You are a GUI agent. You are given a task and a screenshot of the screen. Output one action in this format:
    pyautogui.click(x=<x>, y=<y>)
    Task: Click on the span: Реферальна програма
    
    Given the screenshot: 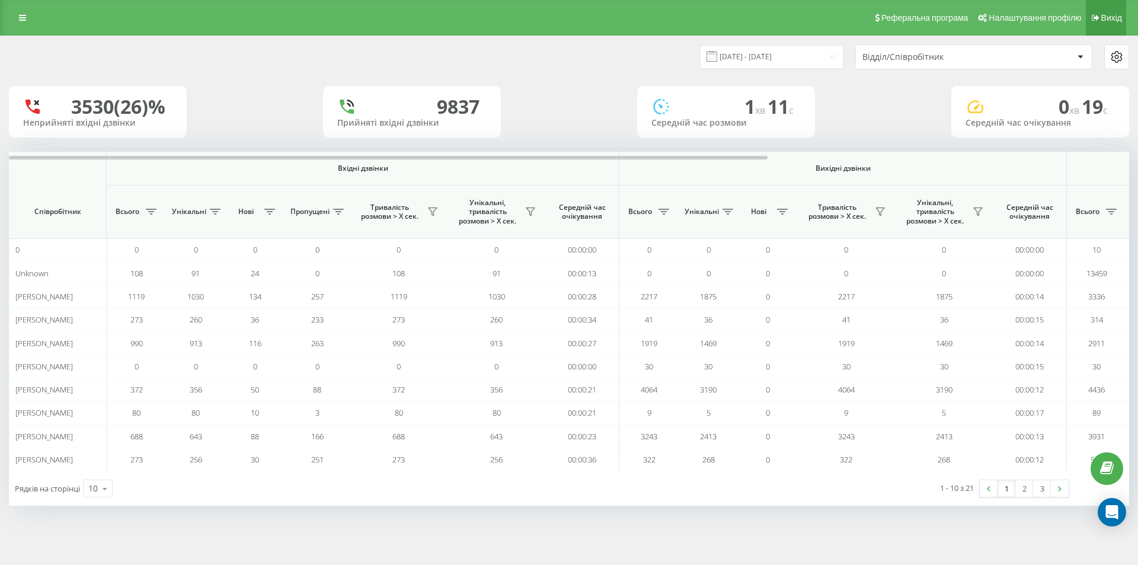 What is the action you would take?
    pyautogui.click(x=924, y=18)
    